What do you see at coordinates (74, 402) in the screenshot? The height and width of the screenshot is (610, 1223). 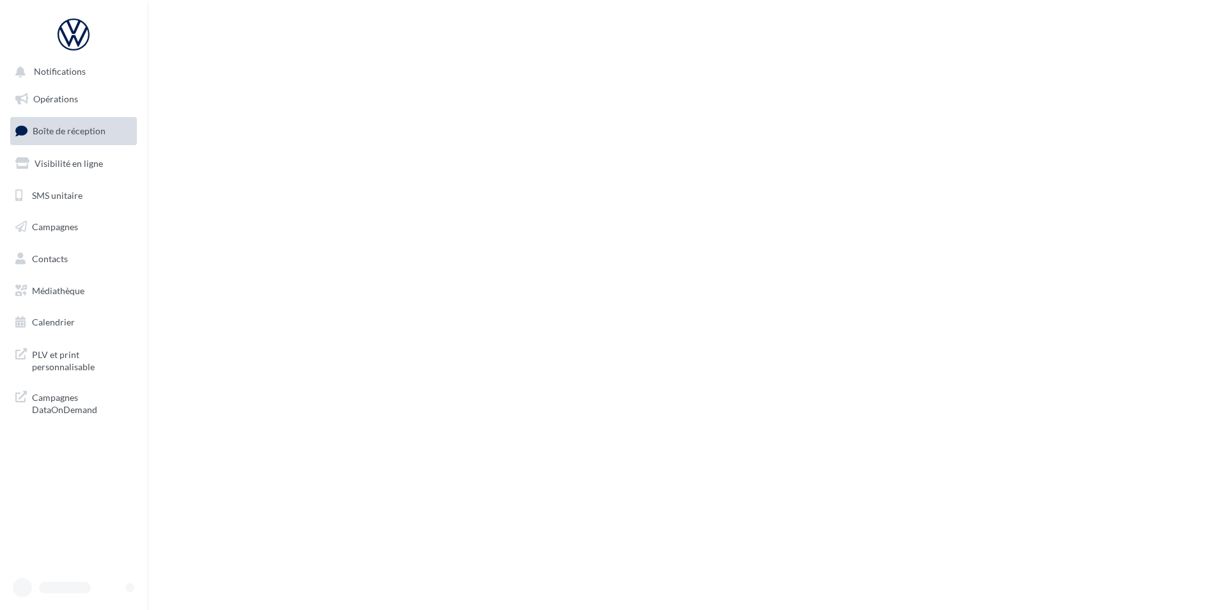 I see `a: Campagnes DataOnDemand` at bounding box center [74, 402].